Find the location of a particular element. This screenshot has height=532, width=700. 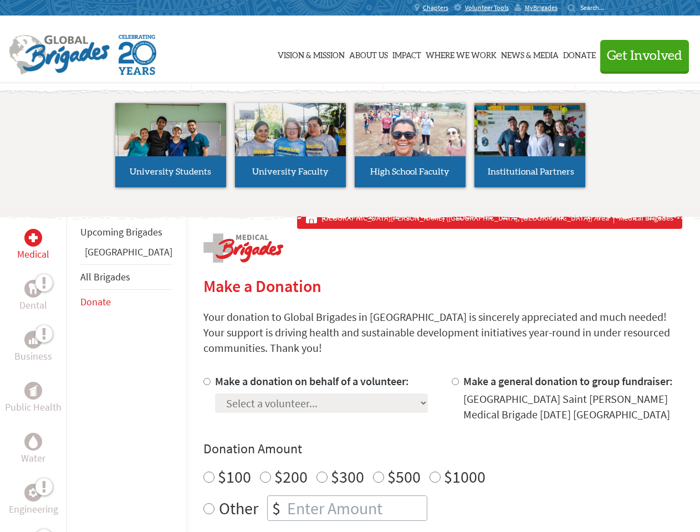

a: University Students is located at coordinates (171, 145).